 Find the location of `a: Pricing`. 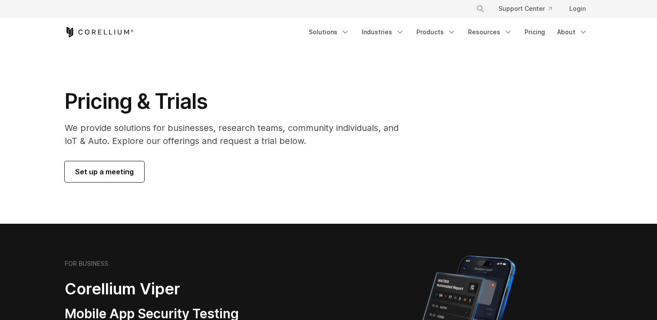

a: Pricing is located at coordinates (534, 32).